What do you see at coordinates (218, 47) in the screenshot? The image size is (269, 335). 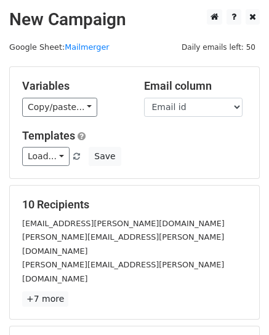 I see `a: Daily emails left: 50` at bounding box center [218, 47].